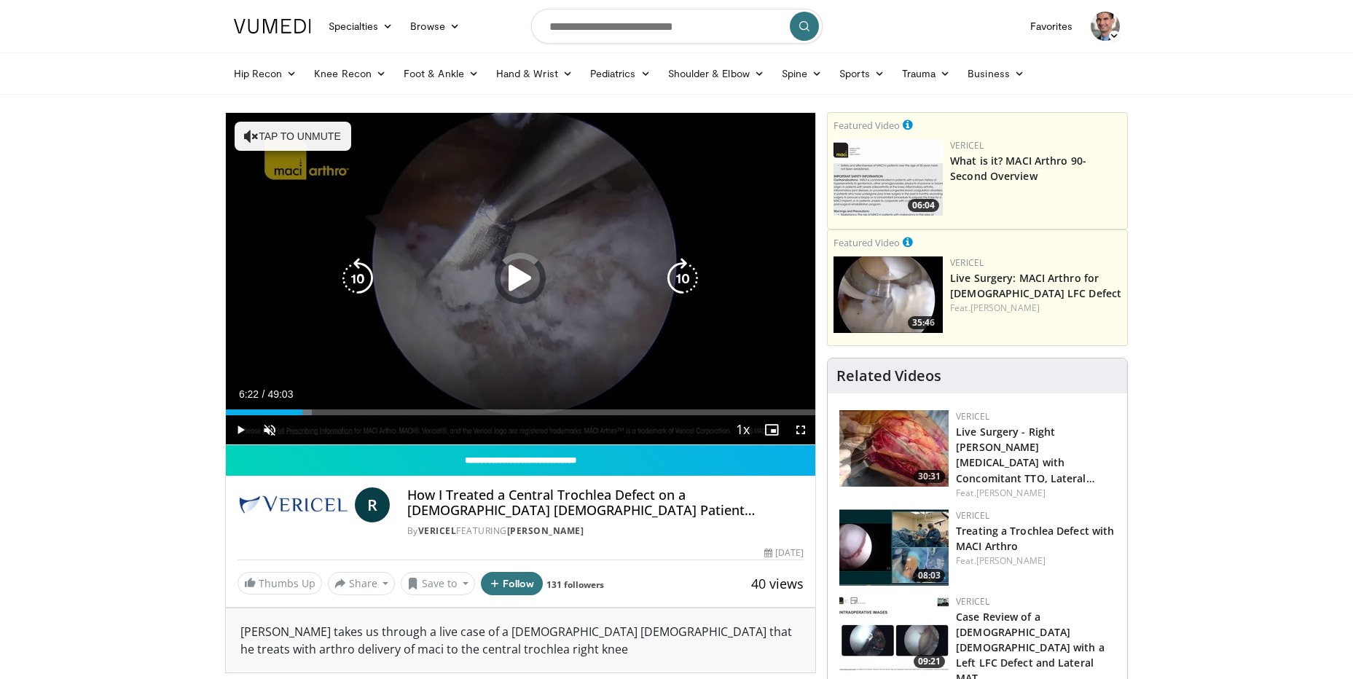  What do you see at coordinates (350, 74) in the screenshot?
I see `a: Knee Recon` at bounding box center [350, 74].